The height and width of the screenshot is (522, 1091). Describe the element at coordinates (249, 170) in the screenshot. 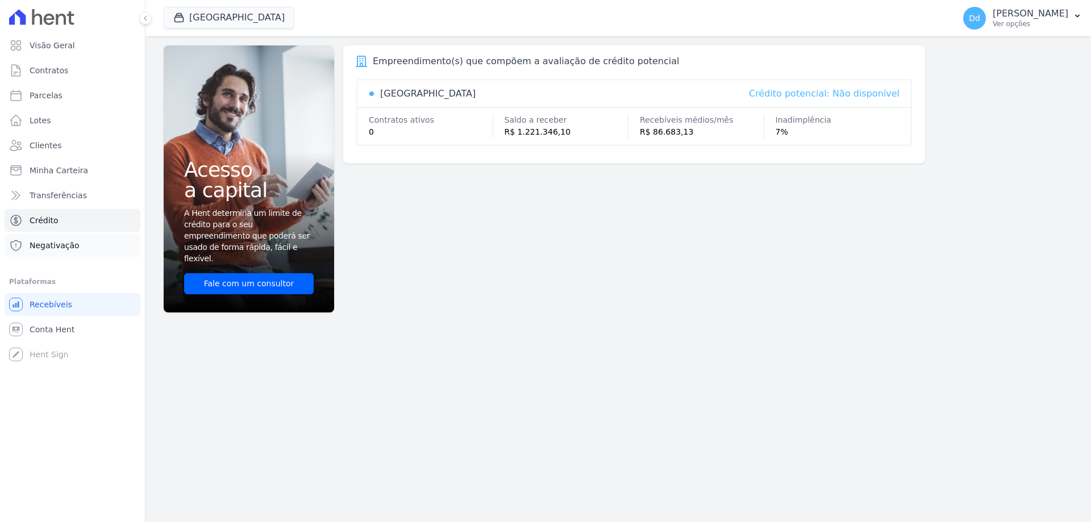

I see `span: Acesso` at that location.